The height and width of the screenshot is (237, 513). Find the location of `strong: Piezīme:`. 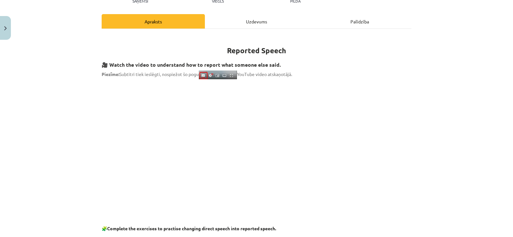

strong: Piezīme: is located at coordinates (110, 74).